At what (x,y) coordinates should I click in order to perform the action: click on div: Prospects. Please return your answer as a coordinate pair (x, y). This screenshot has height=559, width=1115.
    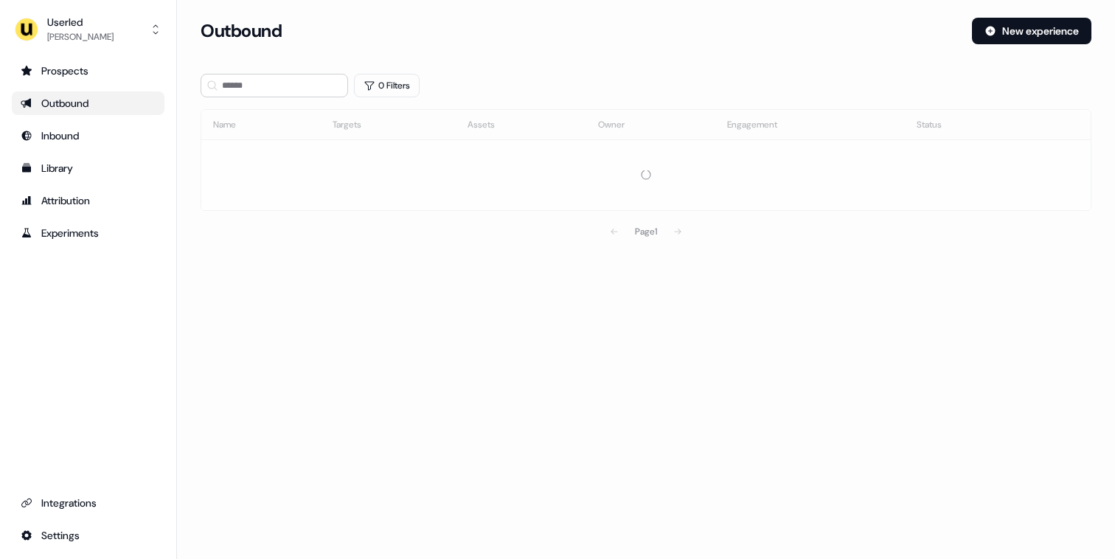
    Looking at the image, I should click on (88, 71).